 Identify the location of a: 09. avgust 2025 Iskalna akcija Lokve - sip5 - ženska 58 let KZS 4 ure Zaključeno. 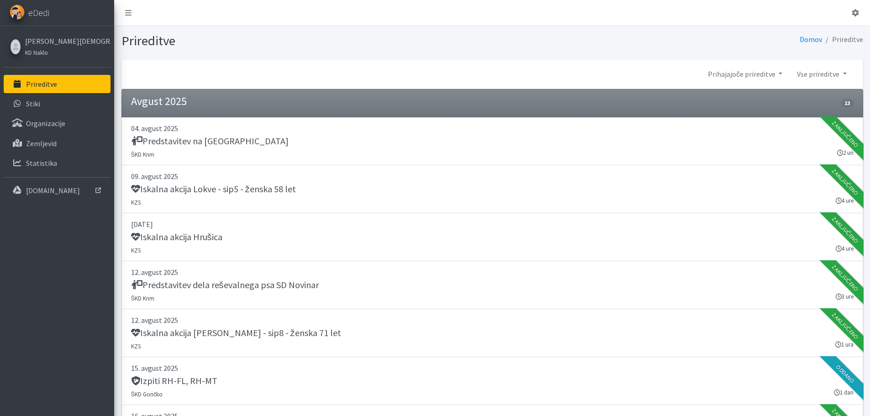
(492, 189).